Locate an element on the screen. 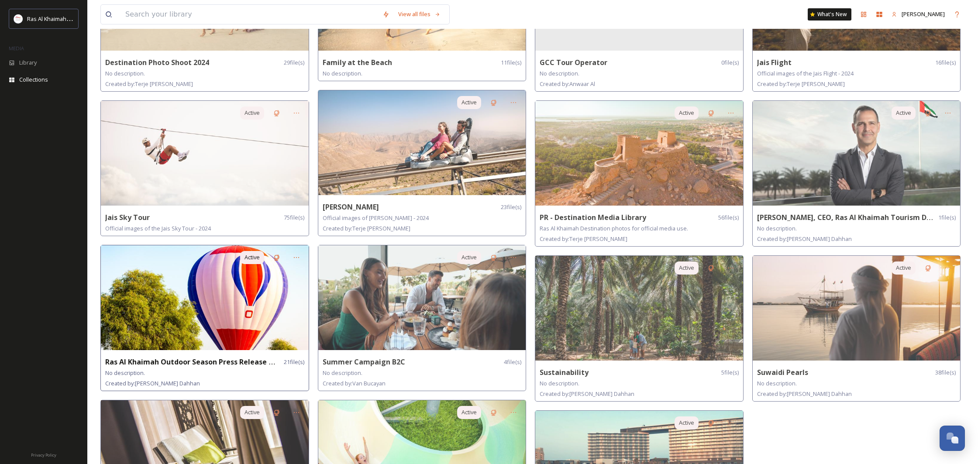 This screenshot has width=978, height=464. img: 7eb8f3a7-cd0f-45ec-b94a-08b653bd5361.jpg is located at coordinates (856, 308).